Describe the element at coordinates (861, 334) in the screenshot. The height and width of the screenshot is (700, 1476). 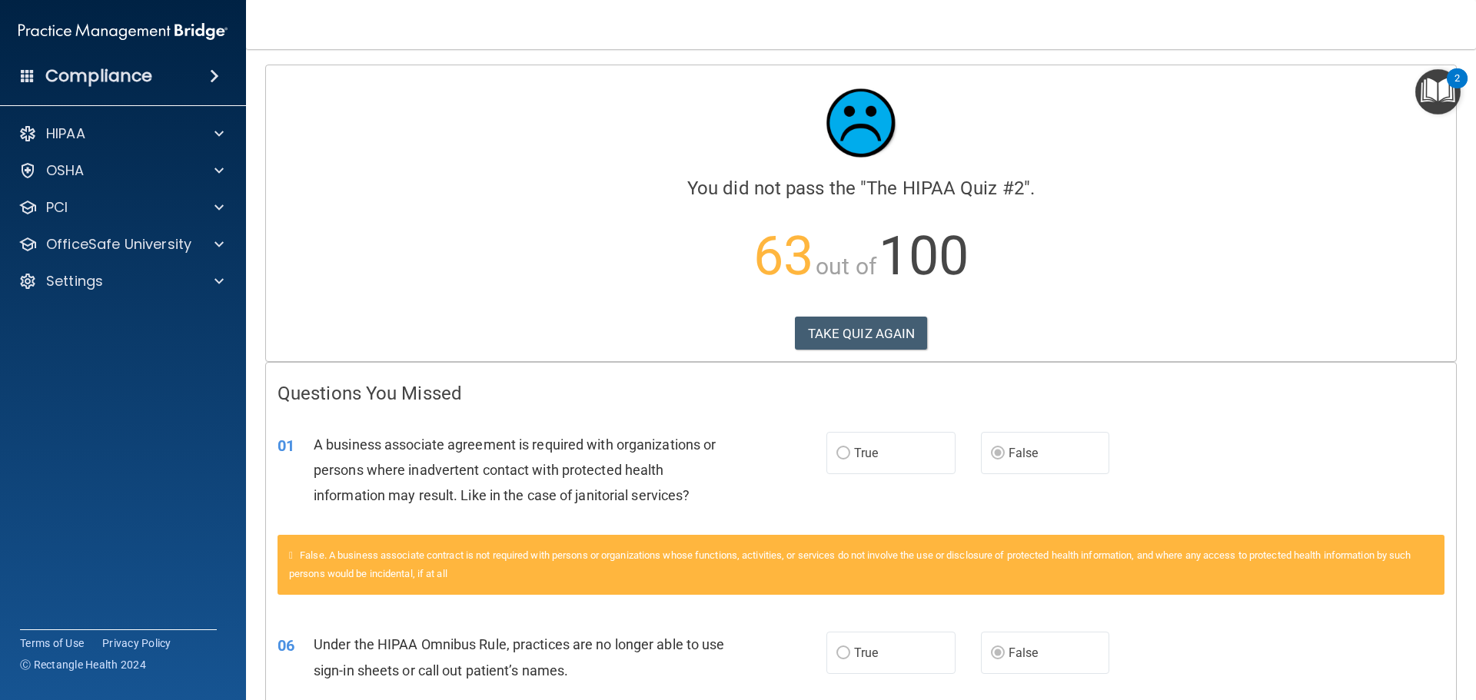
I see `button: TAKE QUIZ AGAIN` at that location.